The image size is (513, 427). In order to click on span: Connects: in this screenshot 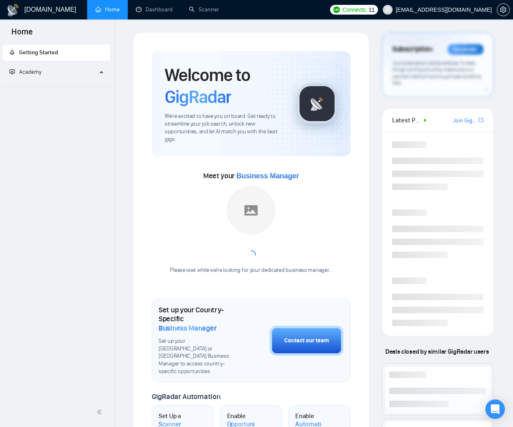, I will do `click(354, 10)`.